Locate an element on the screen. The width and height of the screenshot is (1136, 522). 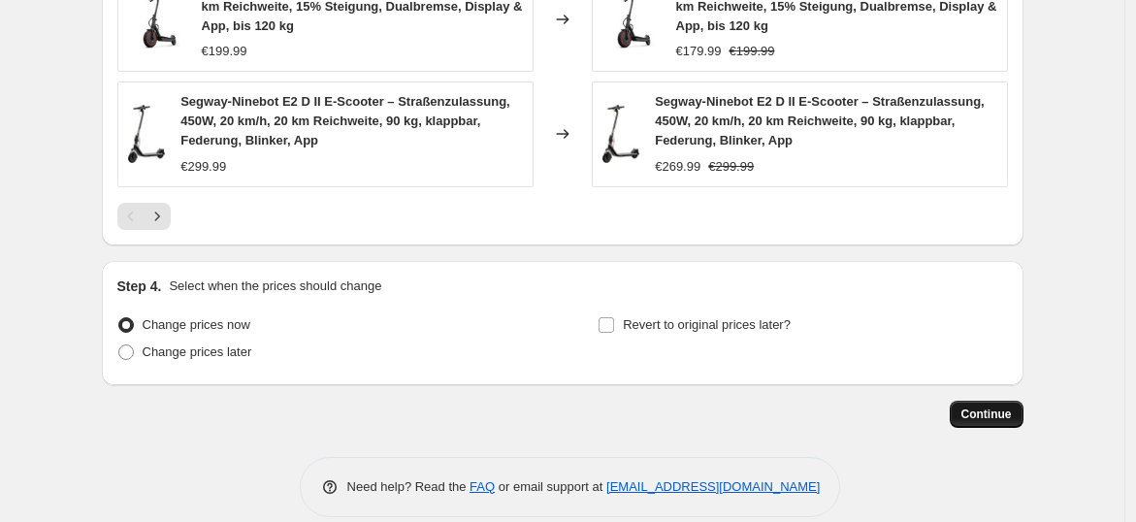
a: FAQ is located at coordinates (482, 486).